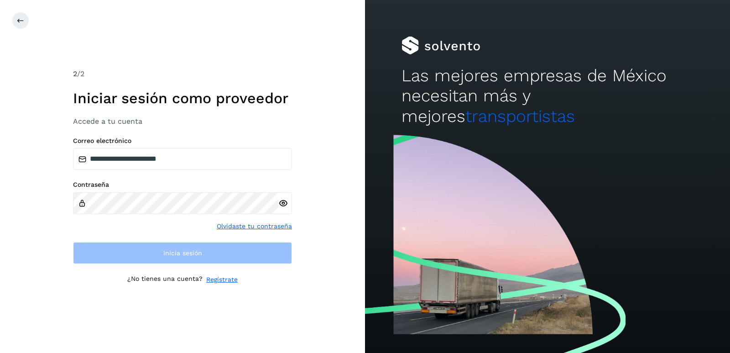  What do you see at coordinates (182, 253) in the screenshot?
I see `span: Inicia sesión` at bounding box center [182, 253].